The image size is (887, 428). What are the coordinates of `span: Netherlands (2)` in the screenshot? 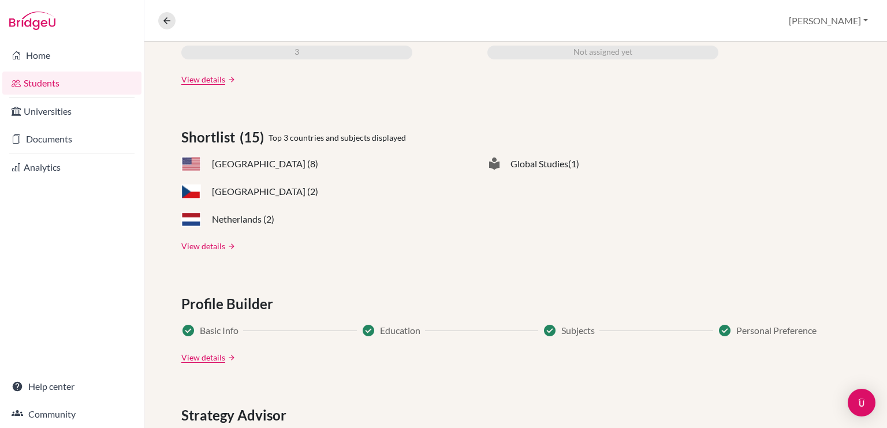 It's located at (243, 219).